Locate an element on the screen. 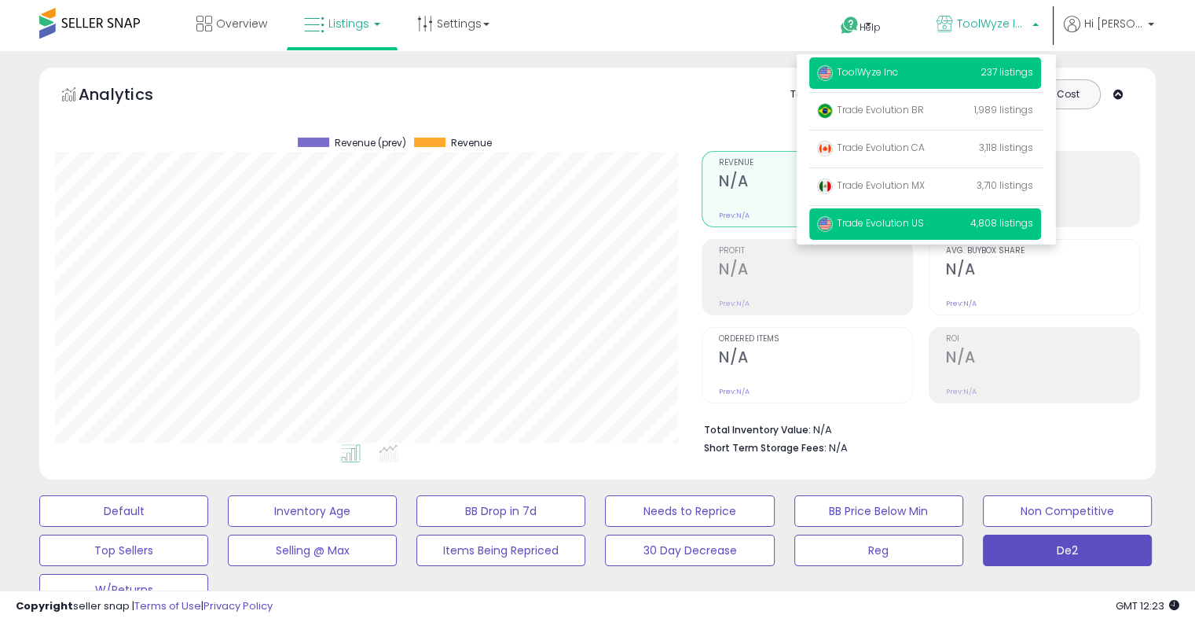 This screenshot has height=622, width=1195. button: BB Price Below Min is located at coordinates (879, 511).